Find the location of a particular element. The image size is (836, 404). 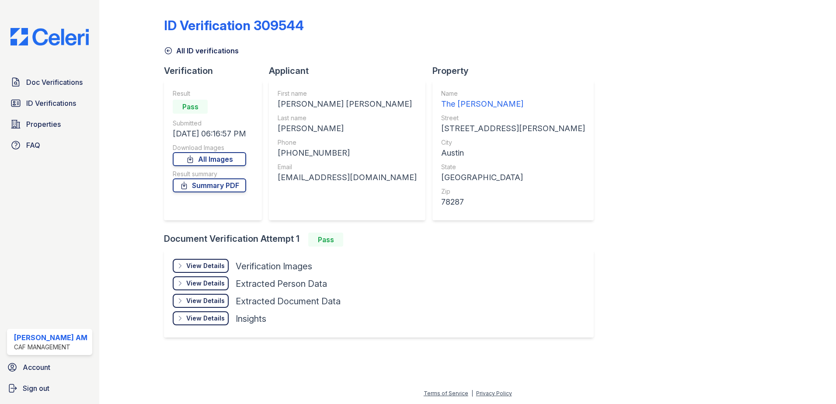

div: 78287 is located at coordinates (513, 202).